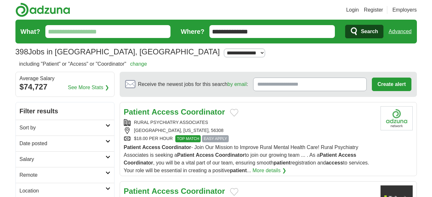 The image size is (432, 197). What do you see at coordinates (62, 144) in the screenshot?
I see `h2: Date posted` at bounding box center [62, 144].